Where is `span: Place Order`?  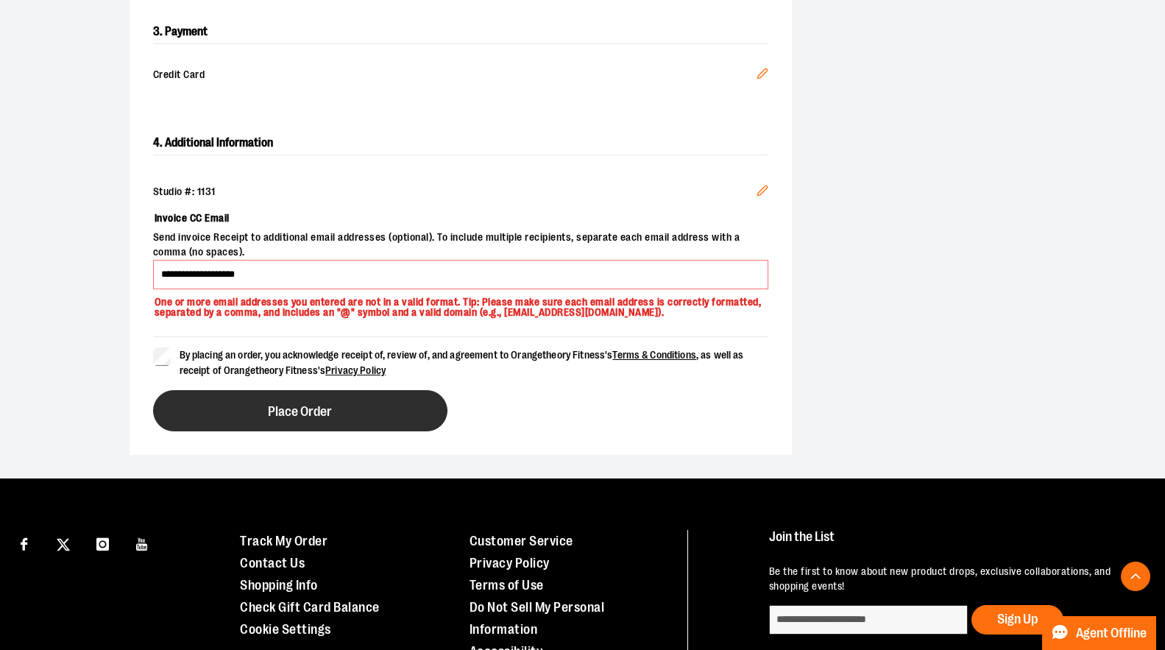
span: Place Order is located at coordinates (300, 412).